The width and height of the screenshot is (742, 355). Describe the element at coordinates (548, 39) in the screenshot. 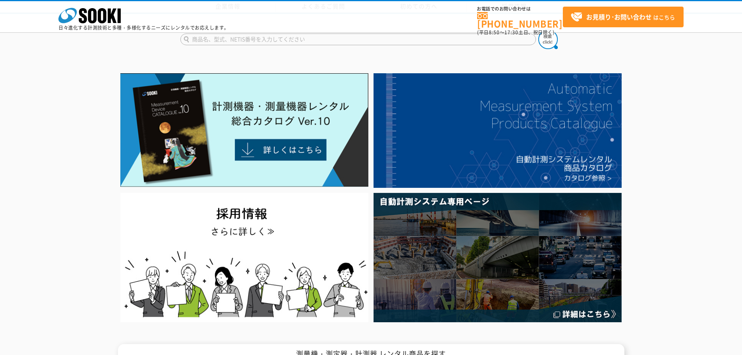

I see `img: btn_search.png` at that location.